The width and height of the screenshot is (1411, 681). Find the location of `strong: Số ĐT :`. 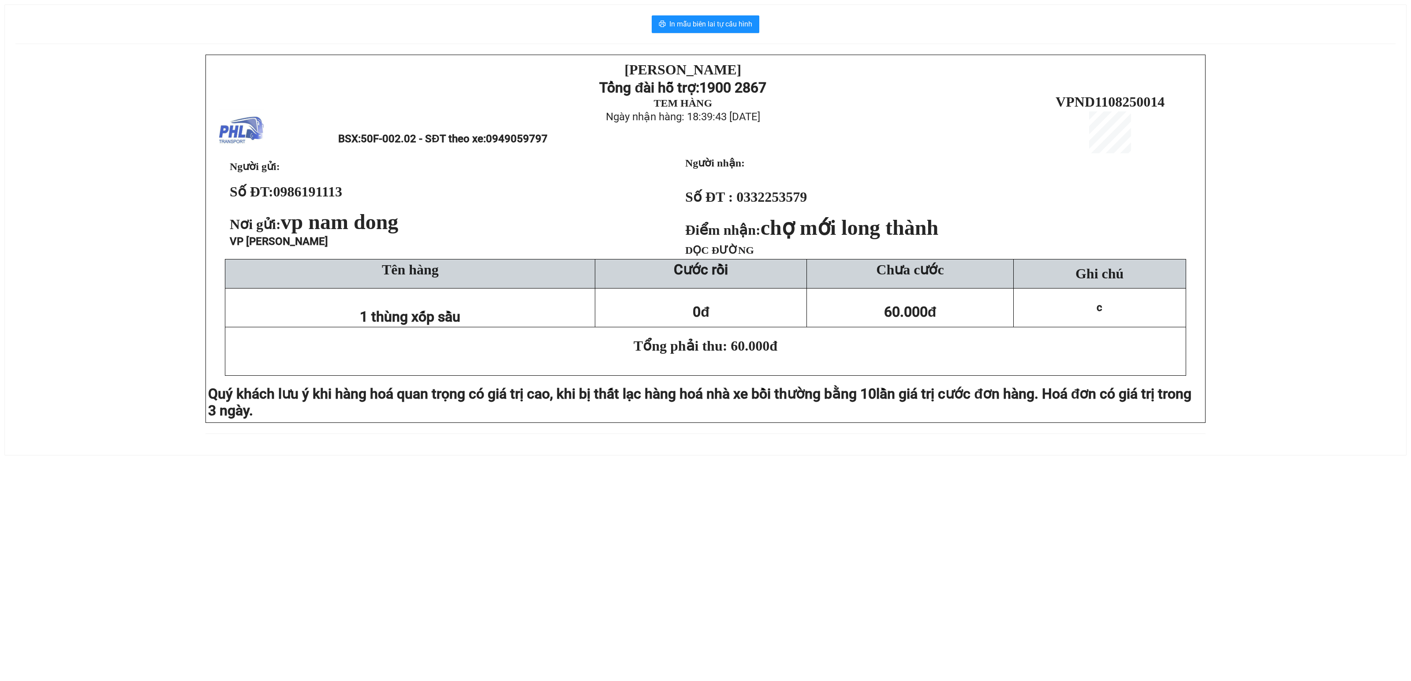

strong: Số ĐT : is located at coordinates (709, 197).